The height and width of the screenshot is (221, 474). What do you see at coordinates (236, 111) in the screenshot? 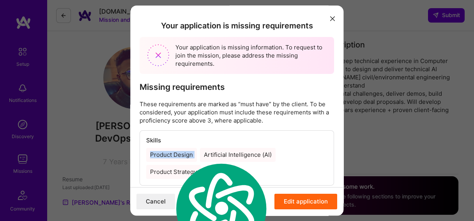
I see `div: modal` at bounding box center [236, 111].